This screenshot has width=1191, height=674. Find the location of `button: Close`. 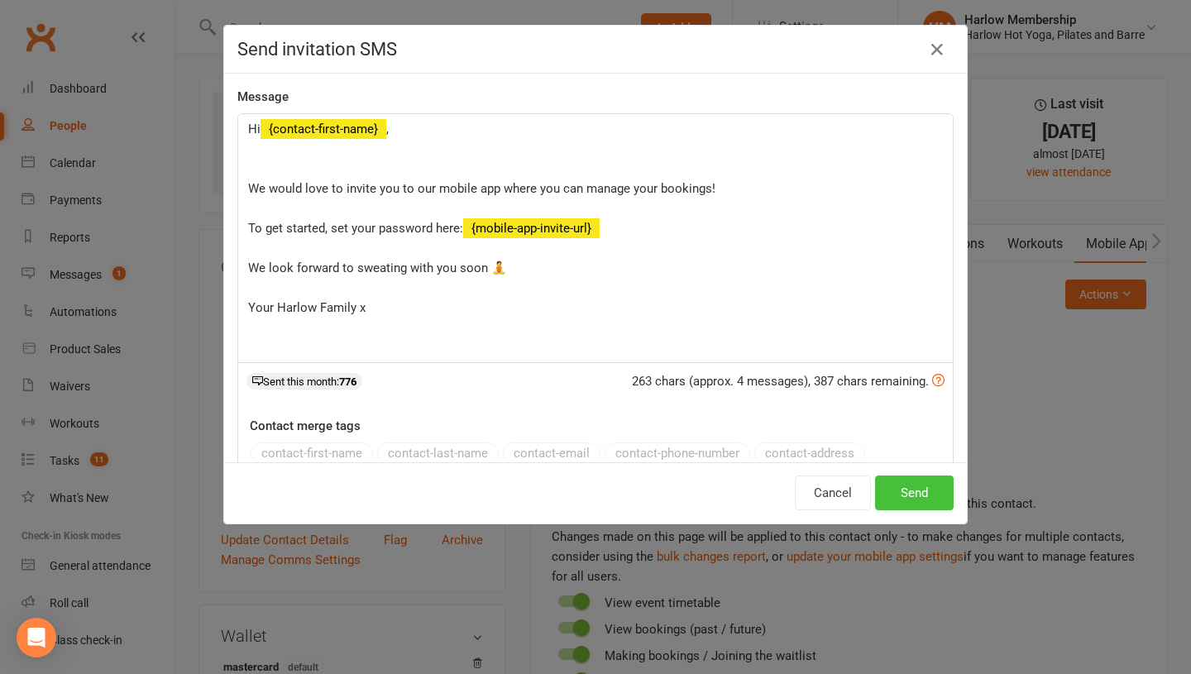

button: Close is located at coordinates (937, 50).